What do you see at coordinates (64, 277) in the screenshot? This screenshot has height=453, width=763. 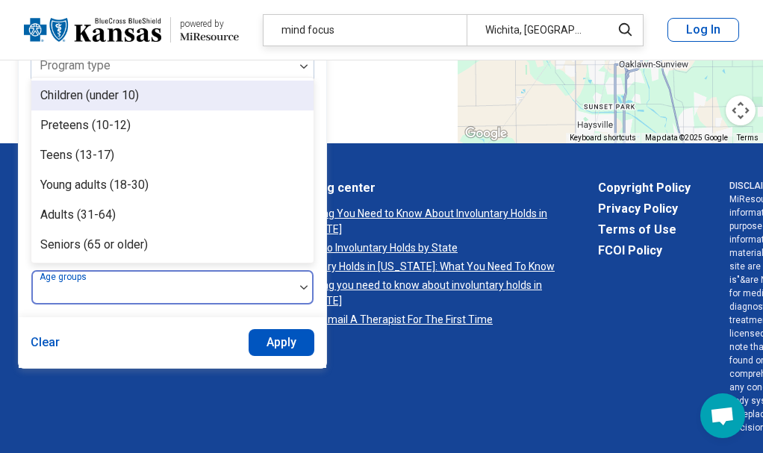 I see `label: Age groups` at bounding box center [64, 277].